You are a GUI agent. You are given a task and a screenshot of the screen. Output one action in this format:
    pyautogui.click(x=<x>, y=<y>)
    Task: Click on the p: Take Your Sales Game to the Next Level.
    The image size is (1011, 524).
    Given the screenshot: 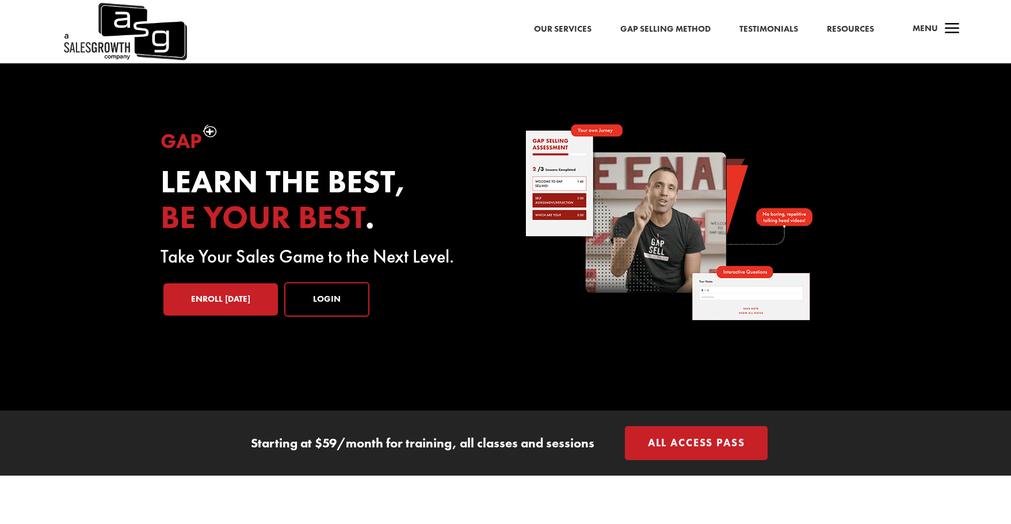 What is the action you would take?
    pyautogui.click(x=323, y=257)
    